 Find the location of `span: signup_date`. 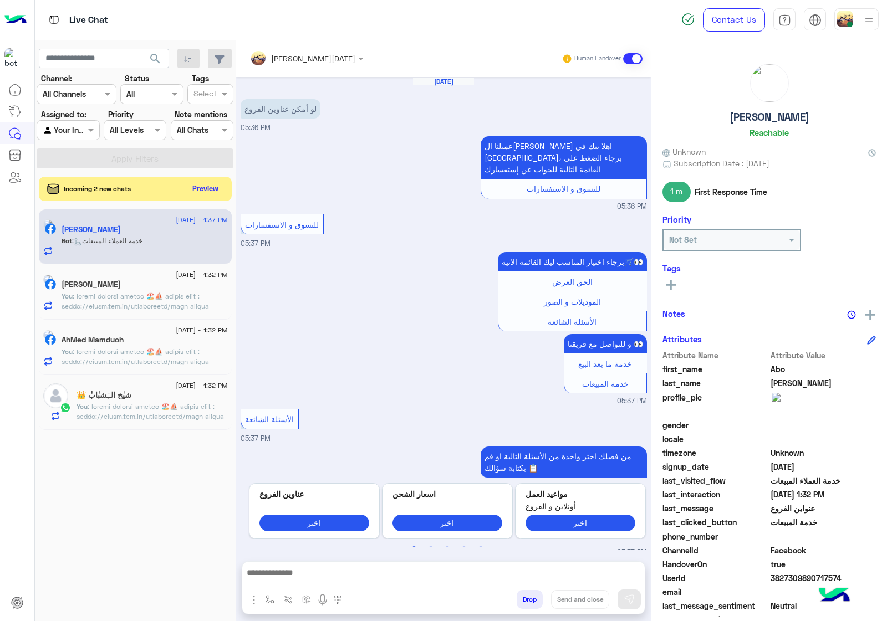

span: signup_date is located at coordinates (715, 467).